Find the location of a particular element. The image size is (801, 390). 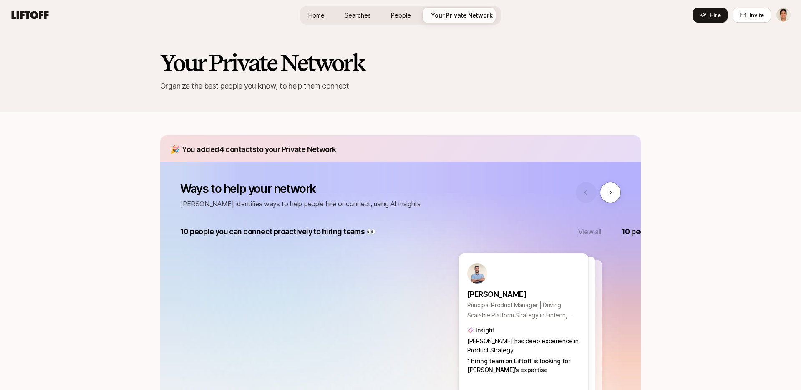

h2: Your Private Network is located at coordinates (401, 63).